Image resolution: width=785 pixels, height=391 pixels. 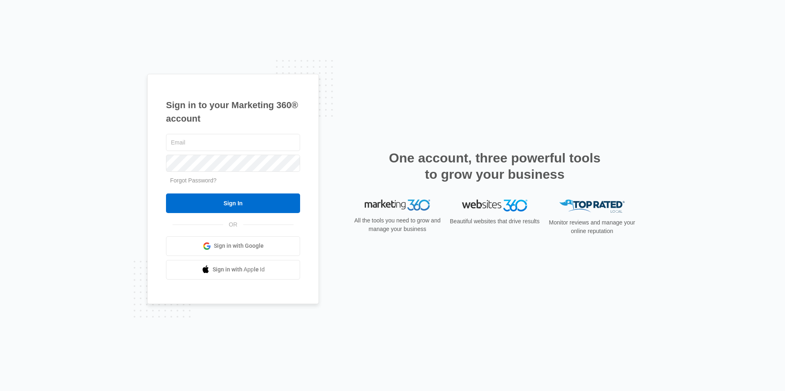 I want to click on img: Websites 360, so click(x=494, y=206).